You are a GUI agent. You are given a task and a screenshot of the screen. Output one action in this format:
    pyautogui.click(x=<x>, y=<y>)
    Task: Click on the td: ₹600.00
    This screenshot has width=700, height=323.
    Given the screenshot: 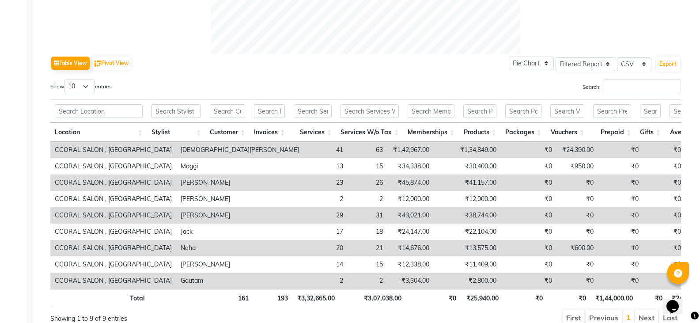 What is the action you would take?
    pyautogui.click(x=578, y=248)
    